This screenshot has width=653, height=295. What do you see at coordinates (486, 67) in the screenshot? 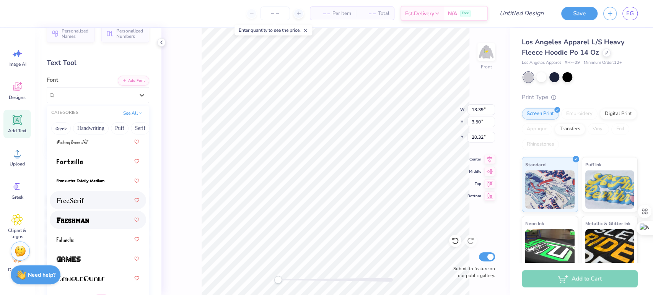
I see `div: Front` at bounding box center [486, 67].